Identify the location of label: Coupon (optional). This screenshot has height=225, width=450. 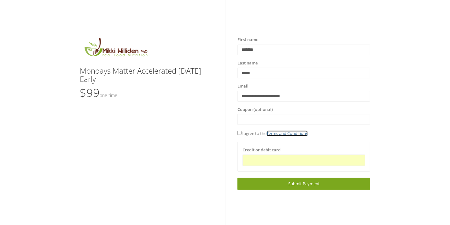
(255, 110).